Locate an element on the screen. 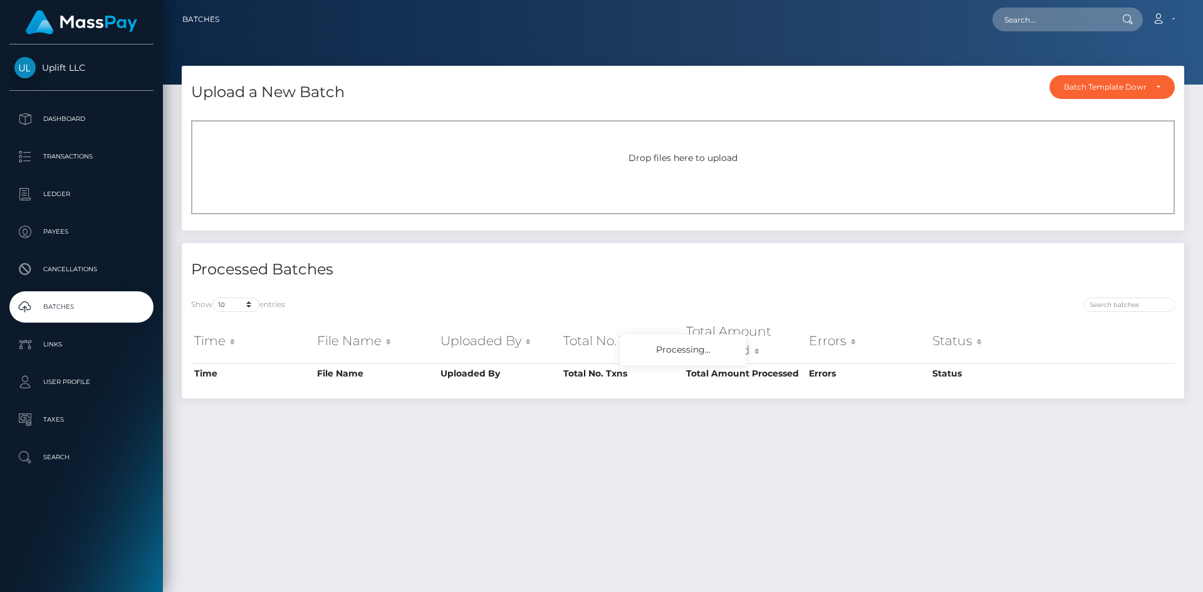 The height and width of the screenshot is (592, 1203). label: Show entries is located at coordinates (238, 304).